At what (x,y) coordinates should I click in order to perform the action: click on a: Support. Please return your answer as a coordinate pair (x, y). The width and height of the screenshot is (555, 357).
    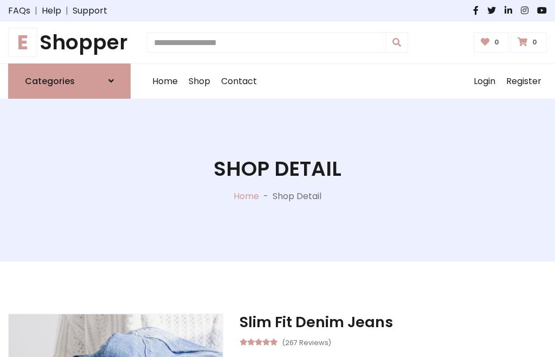
    Looking at the image, I should click on (90, 11).